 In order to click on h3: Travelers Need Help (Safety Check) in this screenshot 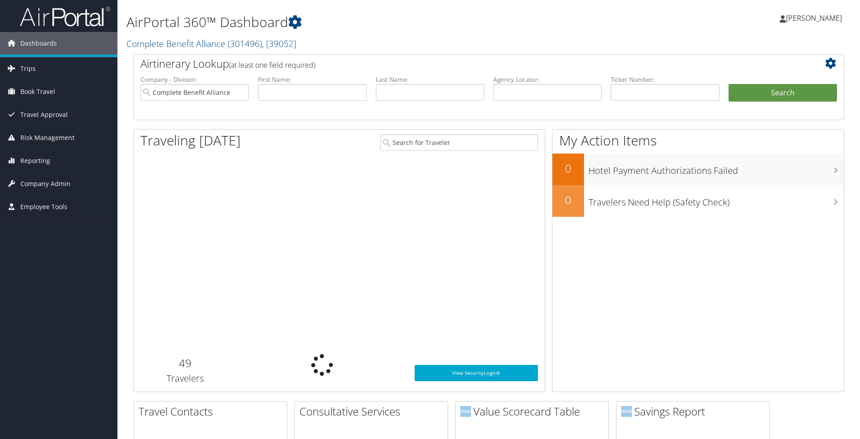, I will do `click(716, 200)`.